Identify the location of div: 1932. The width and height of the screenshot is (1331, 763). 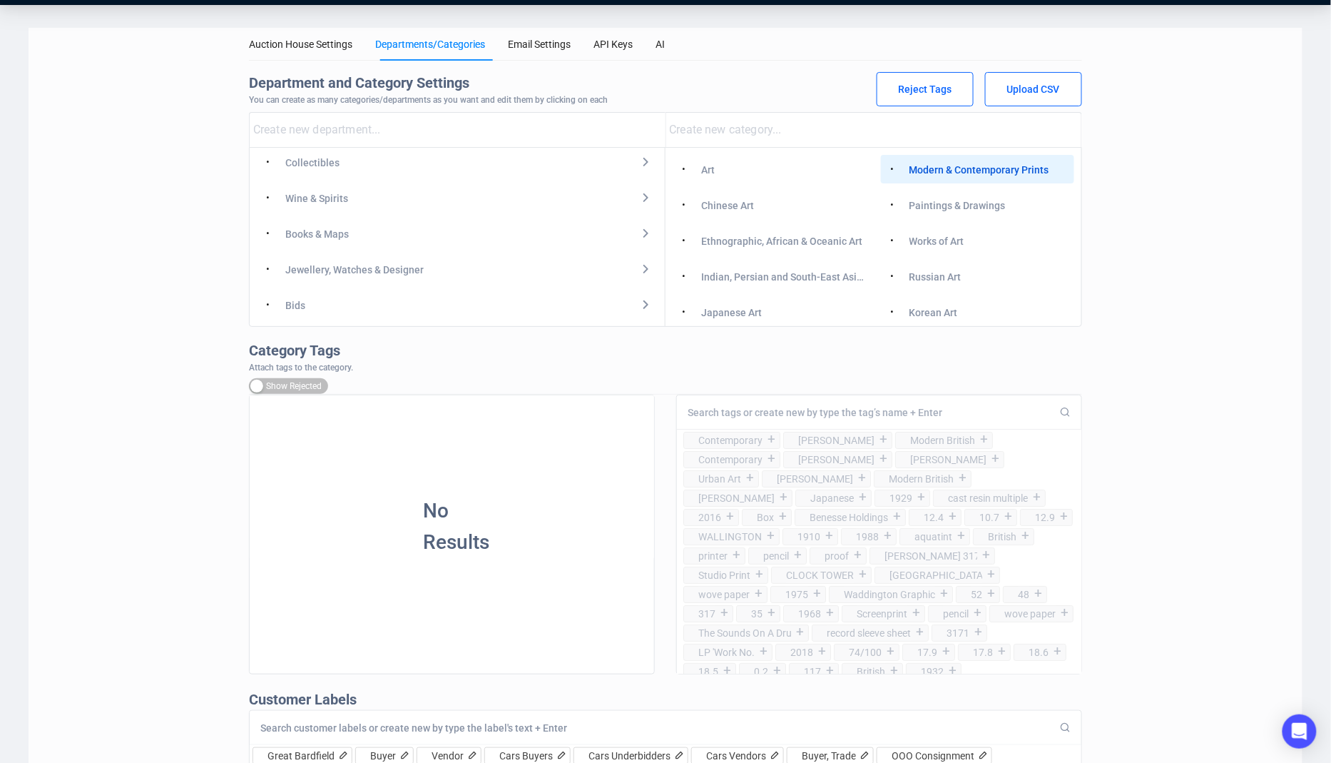
(932, 671).